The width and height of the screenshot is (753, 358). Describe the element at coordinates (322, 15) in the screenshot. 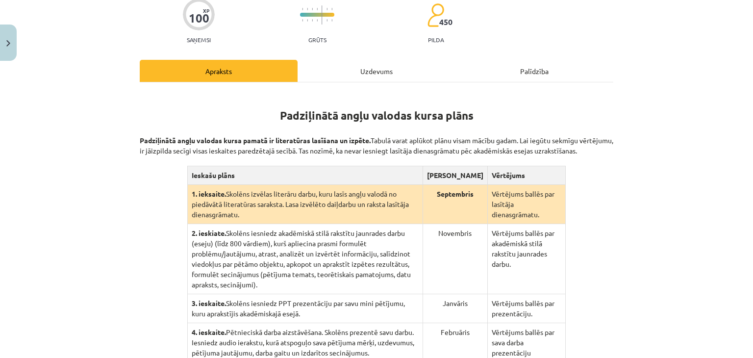

I see `img: icon-long-line-d9ea69661e0d244f92f715978eff75569469978d946b2353a9bb055b3ed8787d.svg` at that location.